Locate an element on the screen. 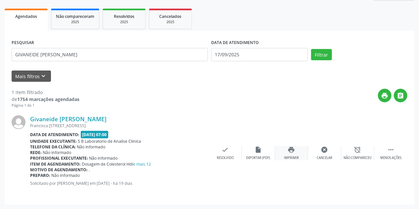 The image size is (419, 209). span: Não compareceram is located at coordinates (75, 16).